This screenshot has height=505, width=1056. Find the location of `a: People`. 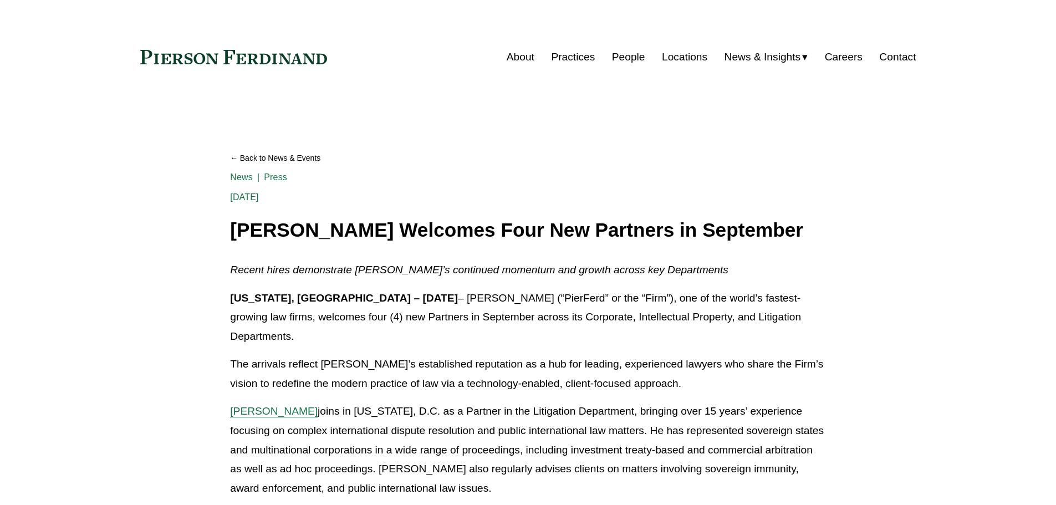

a: People is located at coordinates (629, 57).